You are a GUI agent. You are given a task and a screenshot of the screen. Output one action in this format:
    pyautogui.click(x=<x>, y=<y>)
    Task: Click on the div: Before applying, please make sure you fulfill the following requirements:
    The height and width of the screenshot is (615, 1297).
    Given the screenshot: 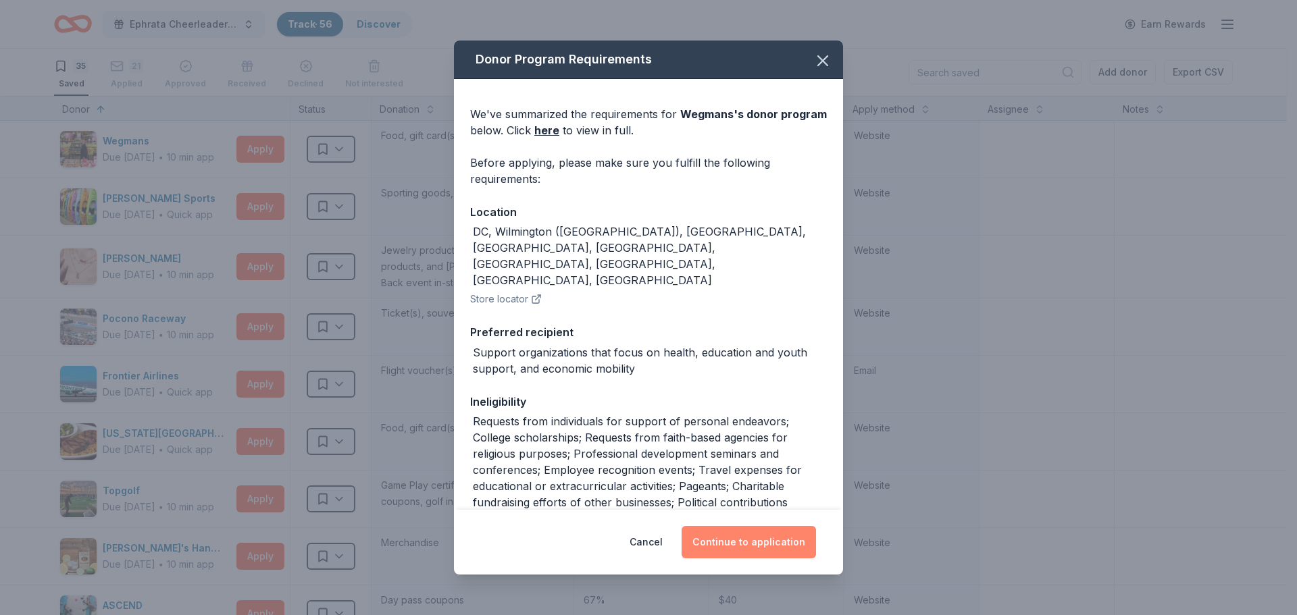 What is the action you would take?
    pyautogui.click(x=648, y=171)
    